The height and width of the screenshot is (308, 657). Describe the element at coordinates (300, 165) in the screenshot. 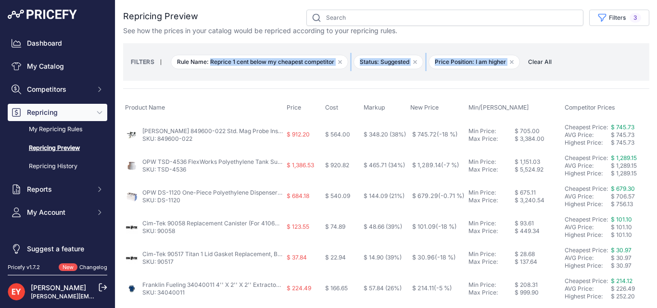

I see `span: $ 1,386.53` at that location.